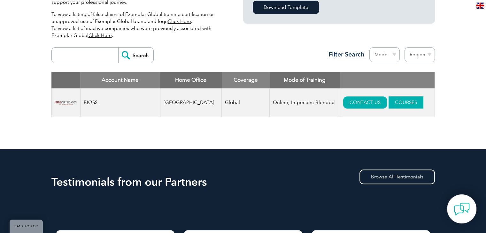 The image size is (486, 233). Describe the element at coordinates (461, 209) in the screenshot. I see `img: contact-chat.png` at that location.